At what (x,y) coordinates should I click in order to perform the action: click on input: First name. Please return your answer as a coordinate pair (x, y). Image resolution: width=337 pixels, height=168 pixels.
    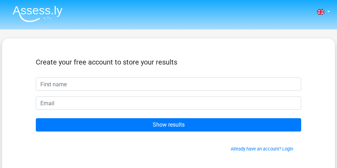
    Looking at the image, I should click on (169, 84).